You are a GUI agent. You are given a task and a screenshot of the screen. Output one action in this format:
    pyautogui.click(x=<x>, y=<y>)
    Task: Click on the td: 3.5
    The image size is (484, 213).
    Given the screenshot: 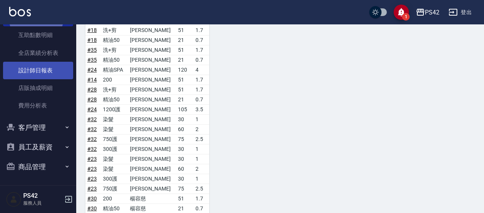 What is the action you would take?
    pyautogui.click(x=201, y=109)
    